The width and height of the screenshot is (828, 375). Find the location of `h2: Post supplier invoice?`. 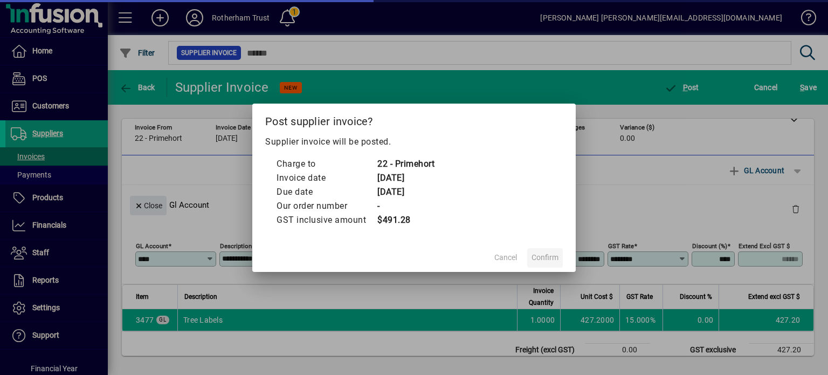

h2: Post supplier invoice? is located at coordinates (414, 119).